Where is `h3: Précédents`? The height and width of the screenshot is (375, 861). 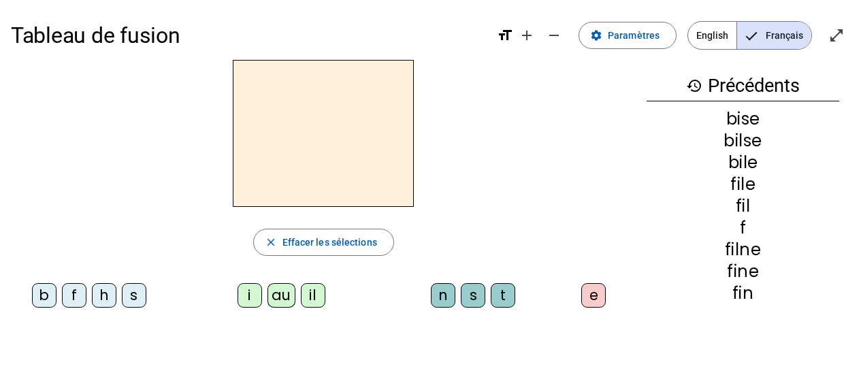
h3: Précédents is located at coordinates (743, 86).